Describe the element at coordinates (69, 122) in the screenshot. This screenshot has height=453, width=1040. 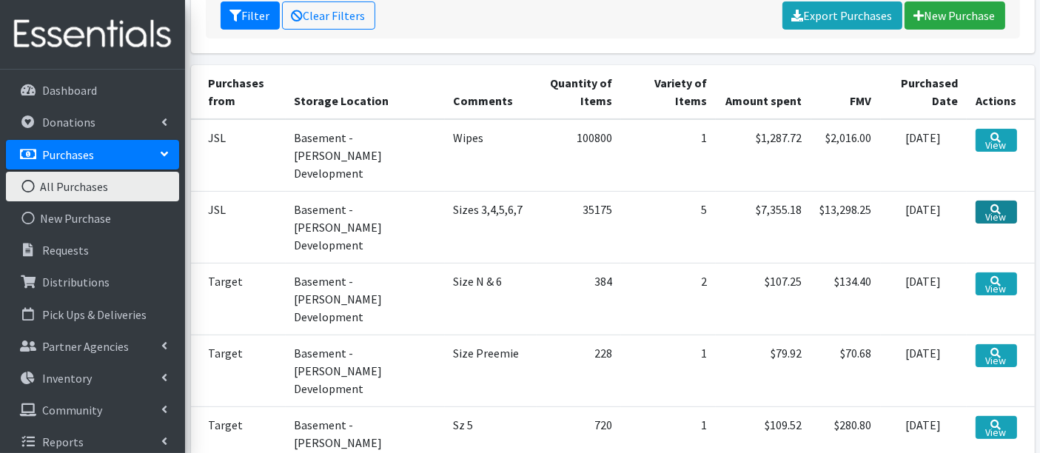
I see `p: Donations` at that location.